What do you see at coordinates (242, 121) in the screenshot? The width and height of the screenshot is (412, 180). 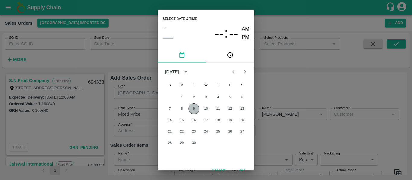 I see `button: 20` at bounding box center [242, 121].